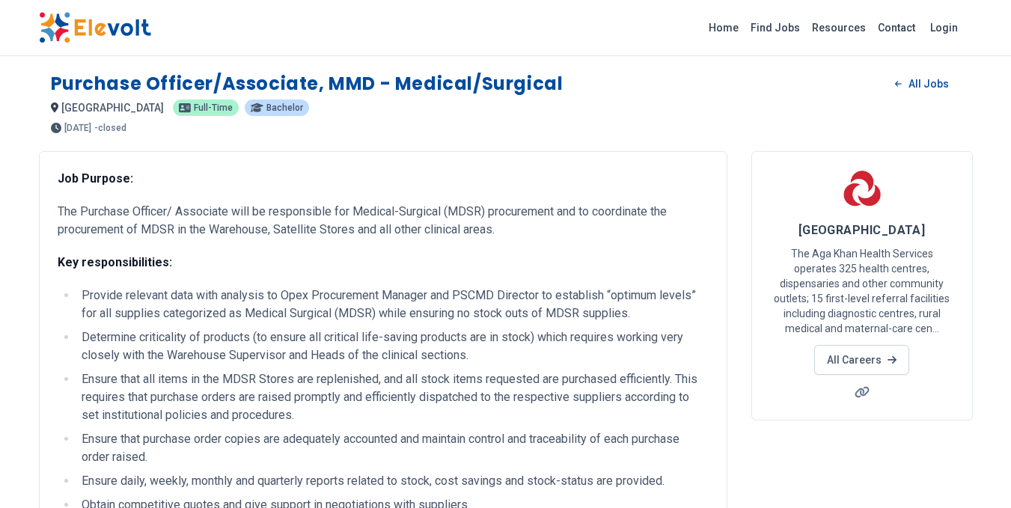  I want to click on a: Home, so click(724, 28).